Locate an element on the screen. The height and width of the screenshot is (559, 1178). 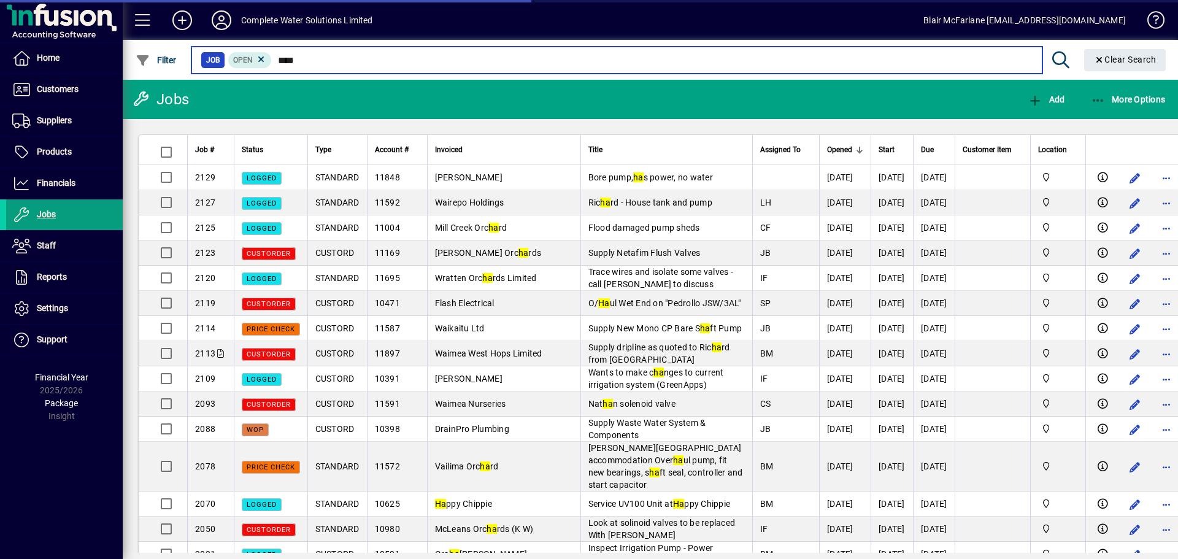
button: More Options is located at coordinates (1128, 99).